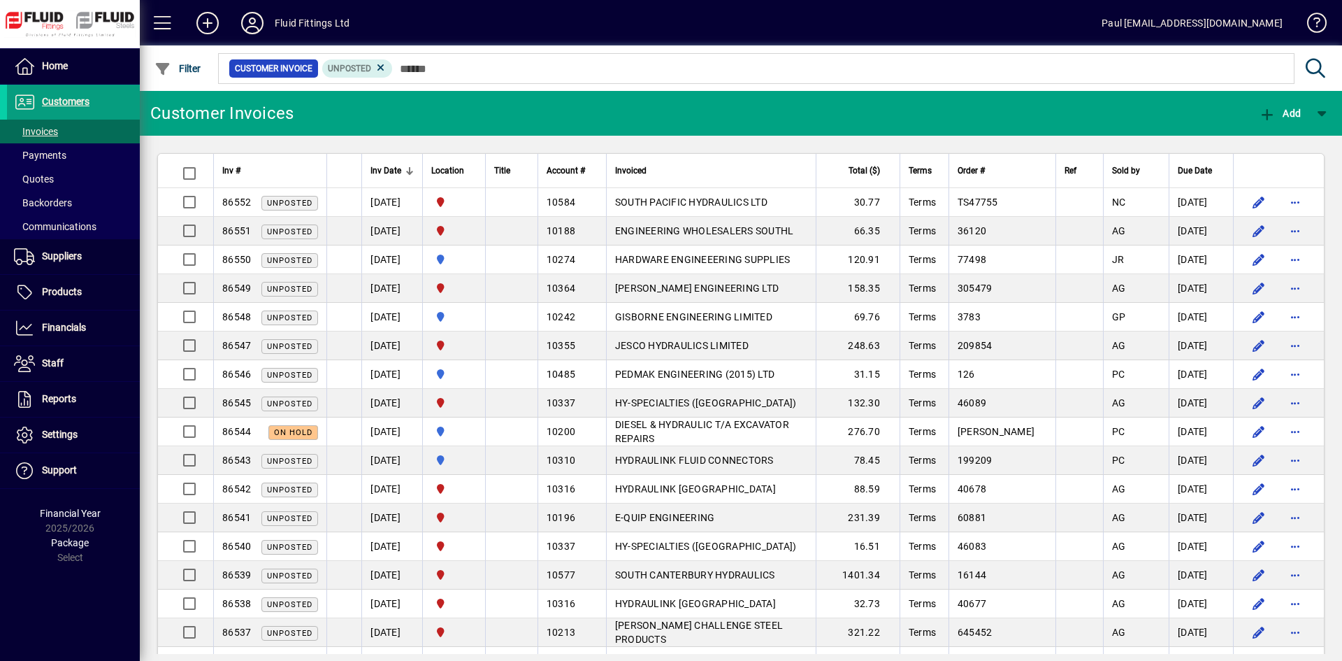 The image size is (1342, 661). Describe the element at coordinates (1201, 171) in the screenshot. I see `div: Due Date` at that location.